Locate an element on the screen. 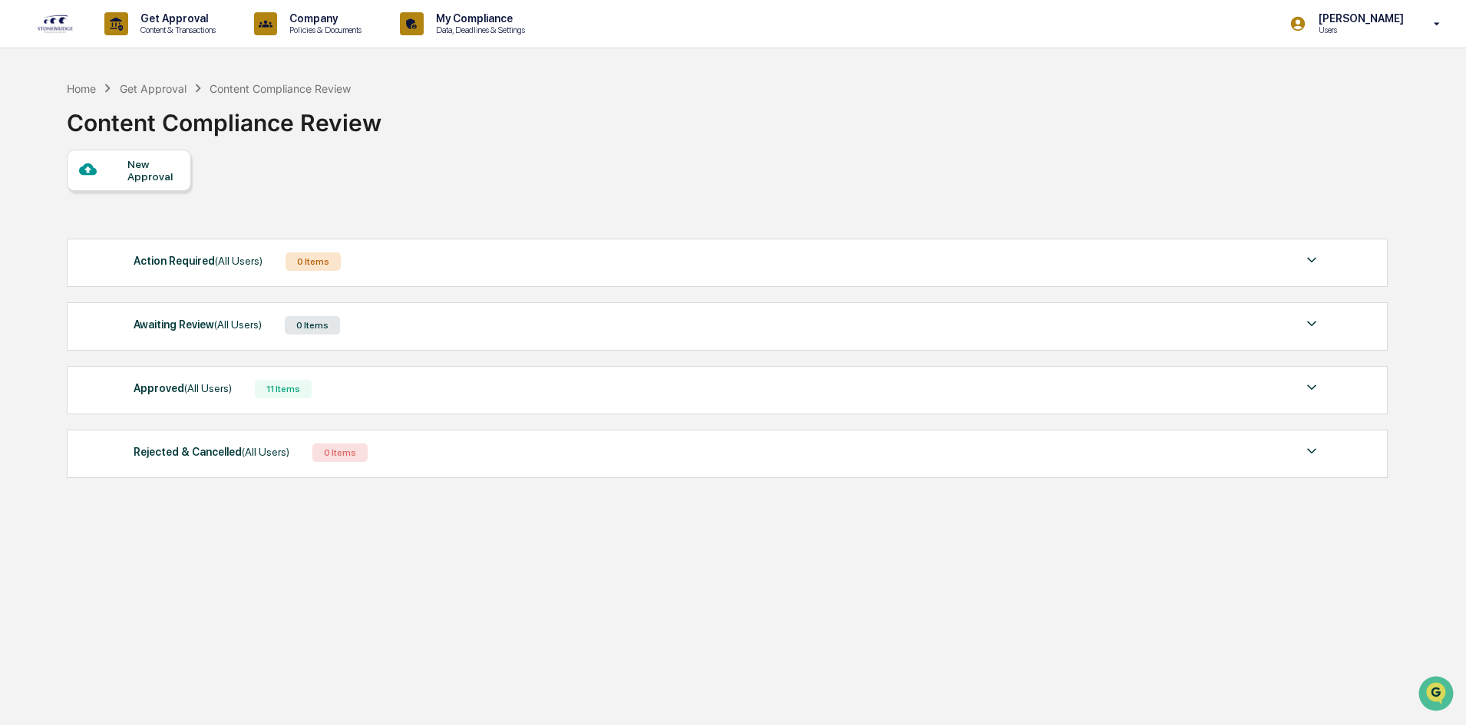 The width and height of the screenshot is (1466, 725). div: Action Required is located at coordinates (198, 261).